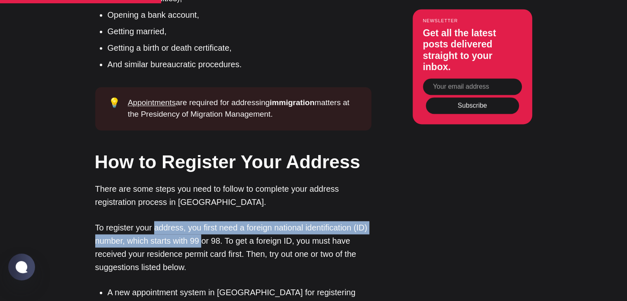 This screenshot has width=627, height=301. Describe the element at coordinates (472, 50) in the screenshot. I see `h3: Get all the latest posts delivered straight to your inbox.` at that location.